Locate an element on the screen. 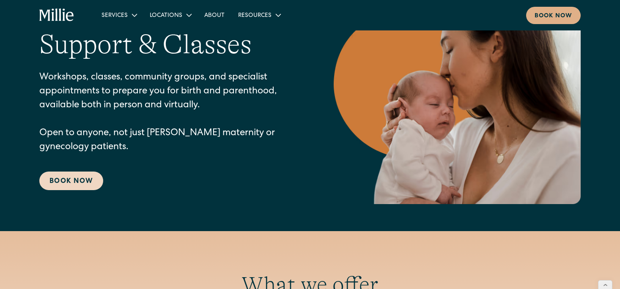 The height and width of the screenshot is (289, 620). p: Workshops, classes, community groups, and specialist appointments to prepare you for birth and pa... is located at coordinates (169, 113).